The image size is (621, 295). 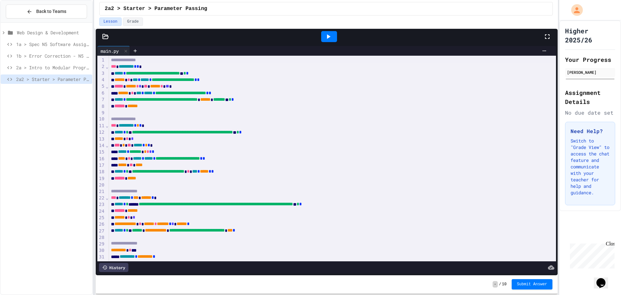 What do you see at coordinates (101, 100) in the screenshot?
I see `div: 7` at bounding box center [101, 100].